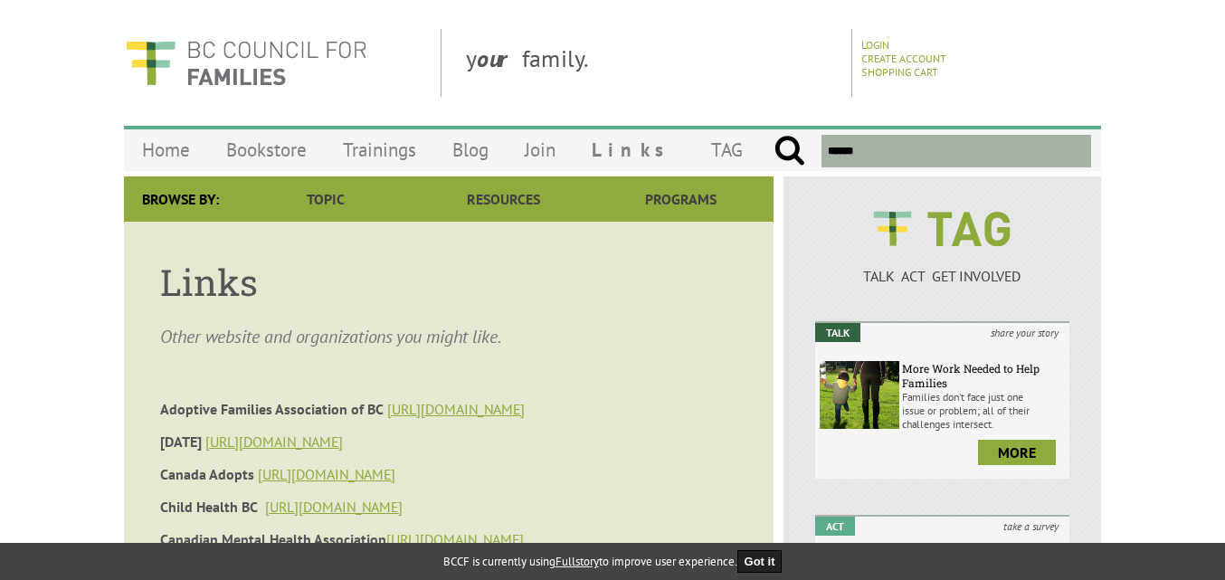  Describe the element at coordinates (1017, 452) in the screenshot. I see `a: more` at that location.